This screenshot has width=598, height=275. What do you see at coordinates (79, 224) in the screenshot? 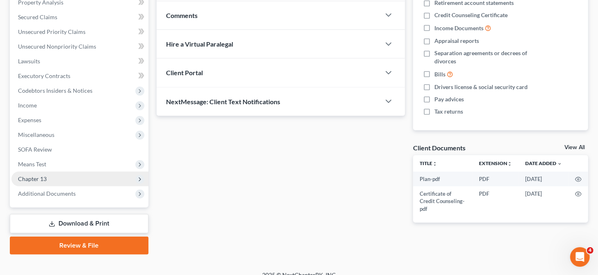
I see `a: Download & Print` at bounding box center [79, 224].